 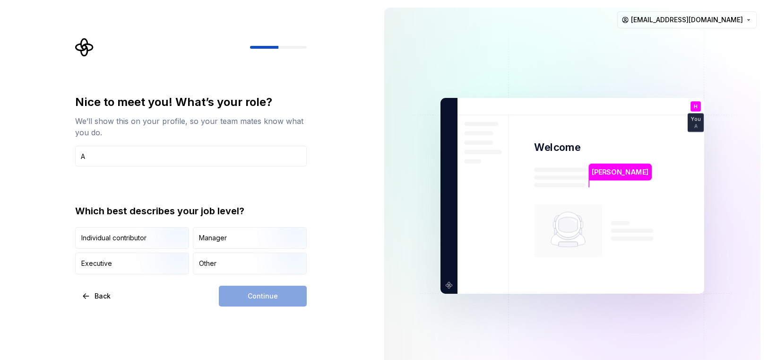 I want to click on div: Manager, so click(x=213, y=238).